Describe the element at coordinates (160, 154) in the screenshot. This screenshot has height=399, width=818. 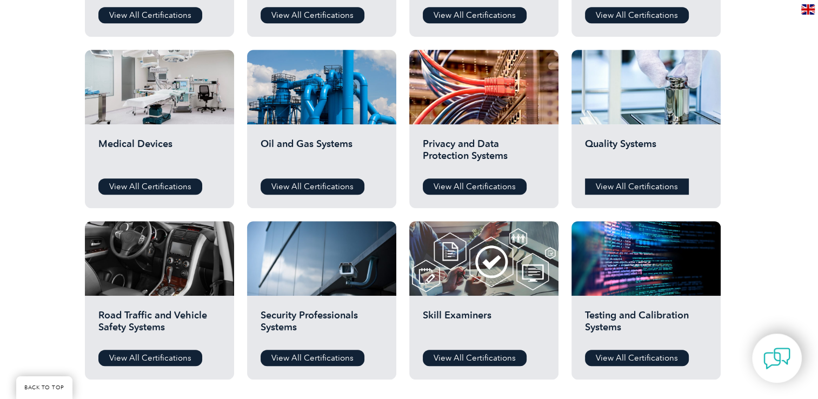
I see `h2: Medical Devices` at that location.